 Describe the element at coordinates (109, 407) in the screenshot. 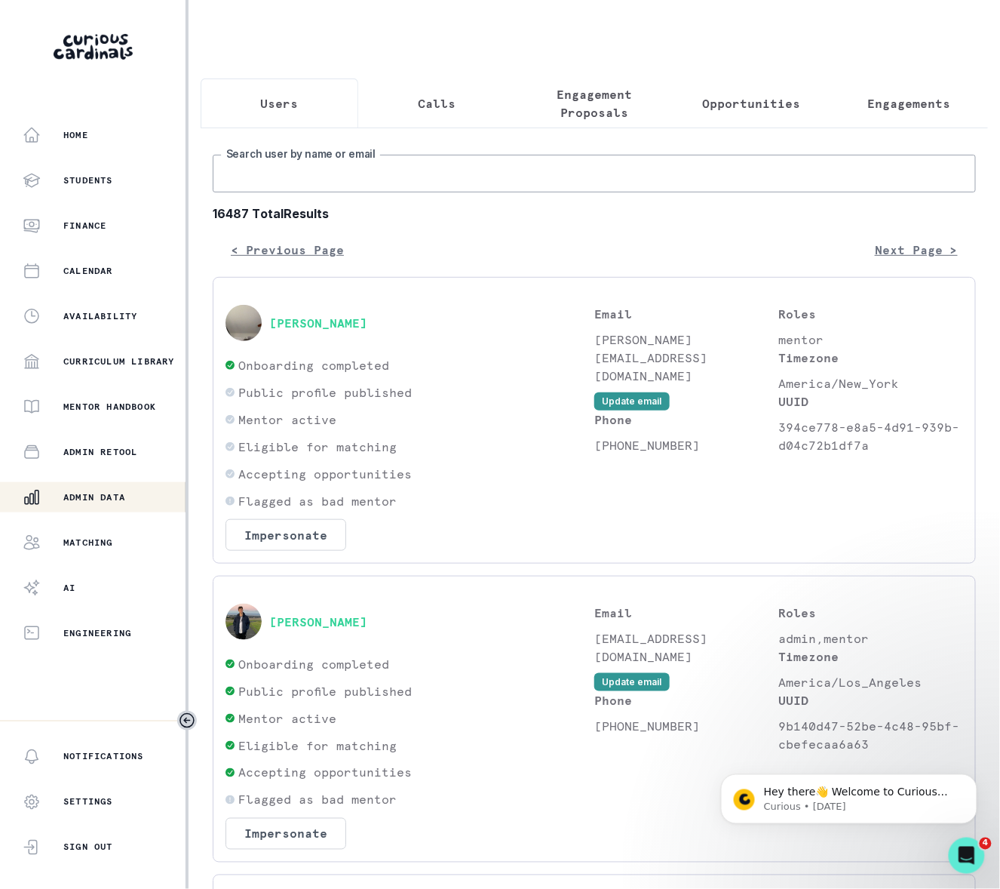

I see `p: Mentor Handbook` at that location.